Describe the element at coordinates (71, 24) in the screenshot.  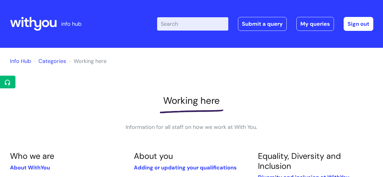
I see `p: info hub` at that location.